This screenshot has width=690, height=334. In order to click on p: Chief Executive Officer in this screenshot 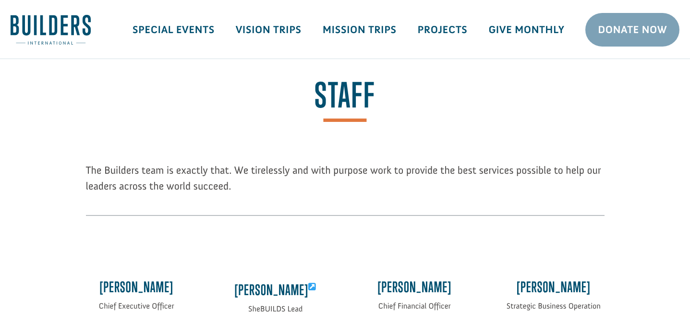, I will do `click(136, 306)`.